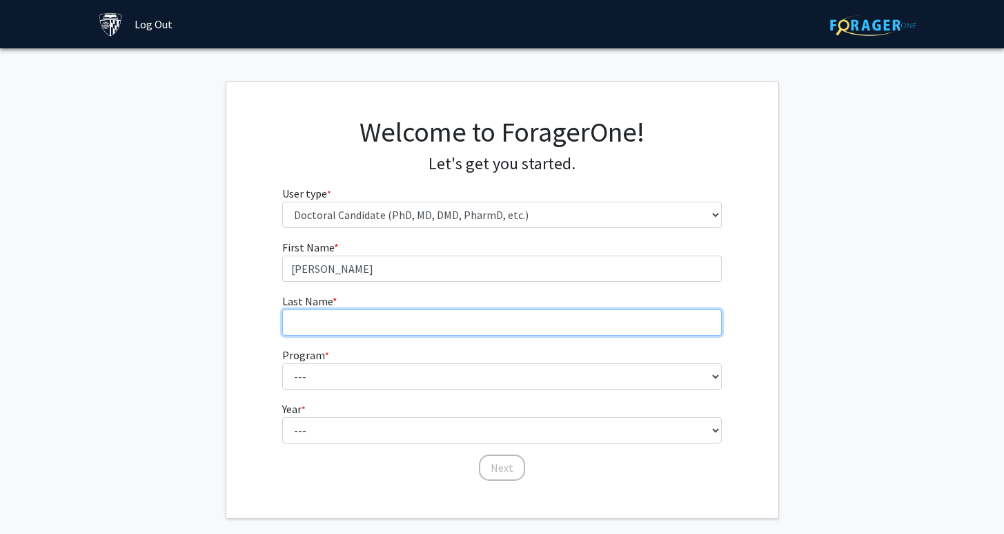 This screenshot has height=534, width=1004. I want to click on label: User type, so click(307, 193).